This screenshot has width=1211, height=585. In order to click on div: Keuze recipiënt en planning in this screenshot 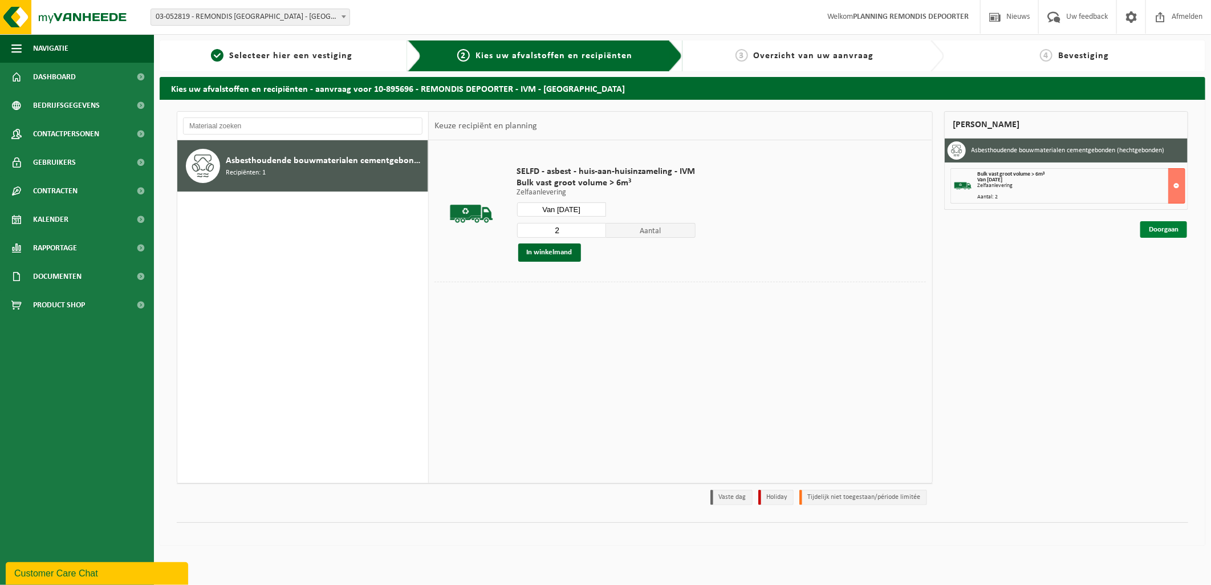, I will do `click(486, 126)`.